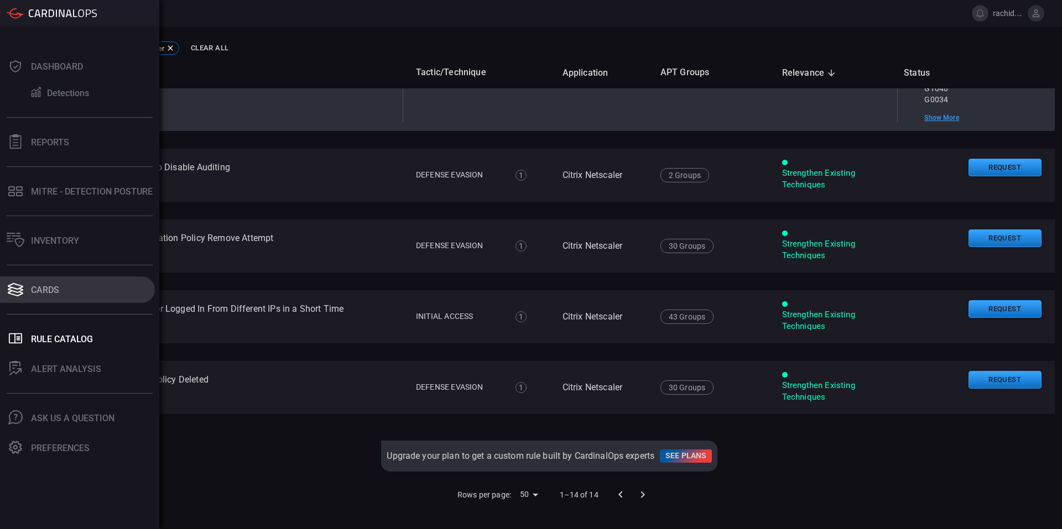 Image resolution: width=1062 pixels, height=529 pixels. Describe the element at coordinates (226, 388) in the screenshot. I see `td: Citrix Netscaler - URLSet Policy Deleted` at that location.